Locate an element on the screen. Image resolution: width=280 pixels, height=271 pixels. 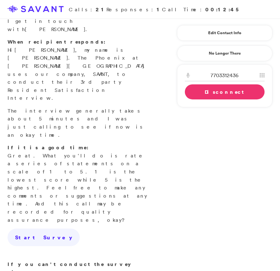
a: Disconnect is located at coordinates (225, 92).